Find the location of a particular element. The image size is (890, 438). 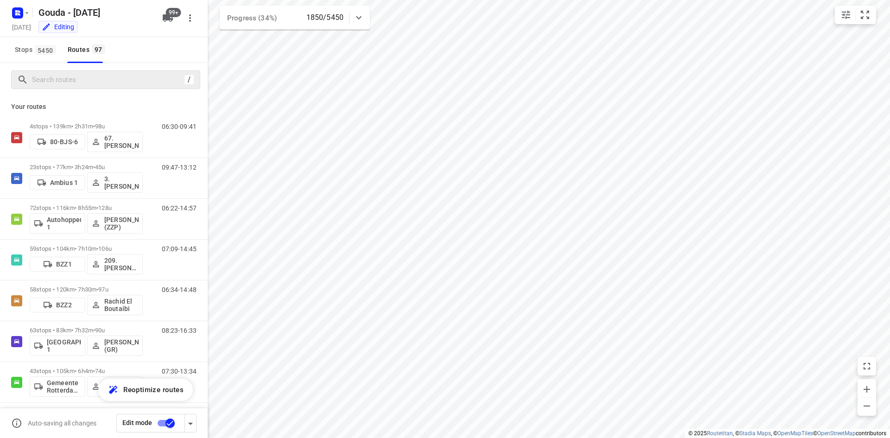

p: 80-BJS-6 is located at coordinates (64, 142).